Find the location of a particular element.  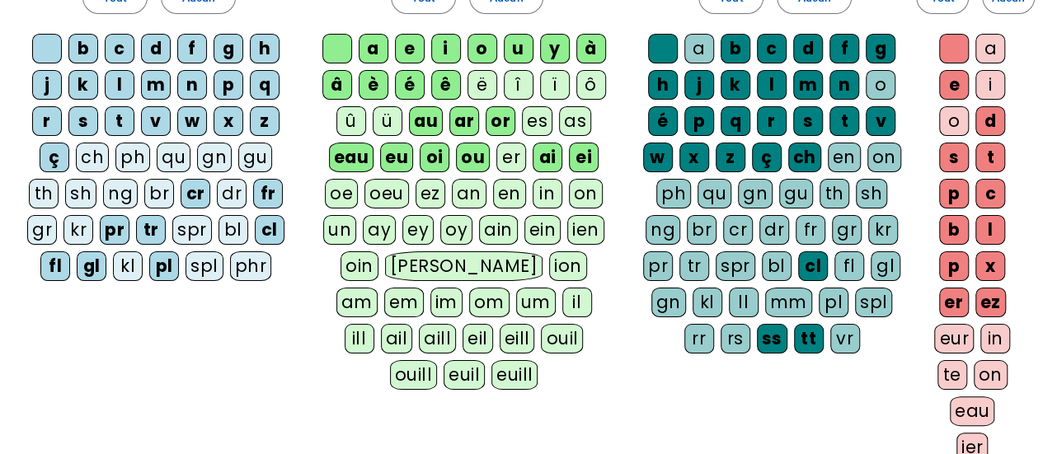

div: rs is located at coordinates (736, 339).